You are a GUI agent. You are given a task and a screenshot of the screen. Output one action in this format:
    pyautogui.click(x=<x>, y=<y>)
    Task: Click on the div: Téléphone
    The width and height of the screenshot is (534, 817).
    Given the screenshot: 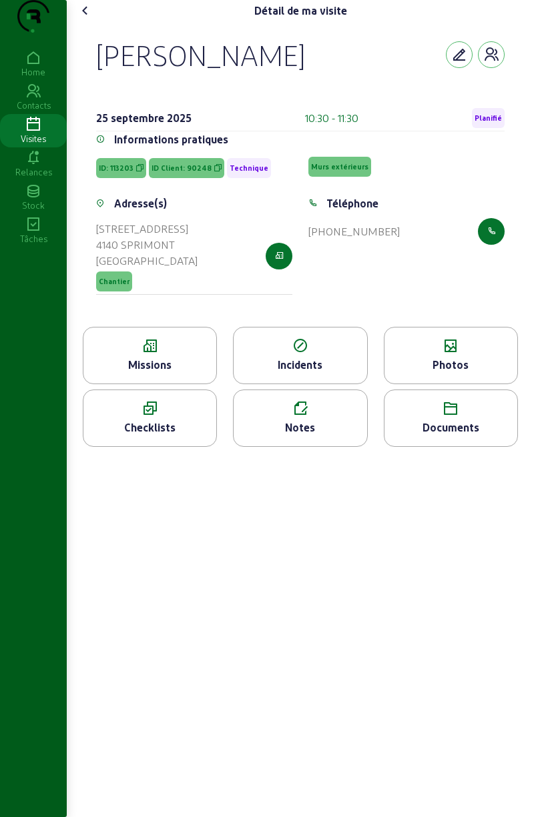 What is the action you would take?
    pyautogui.click(x=352, y=204)
    